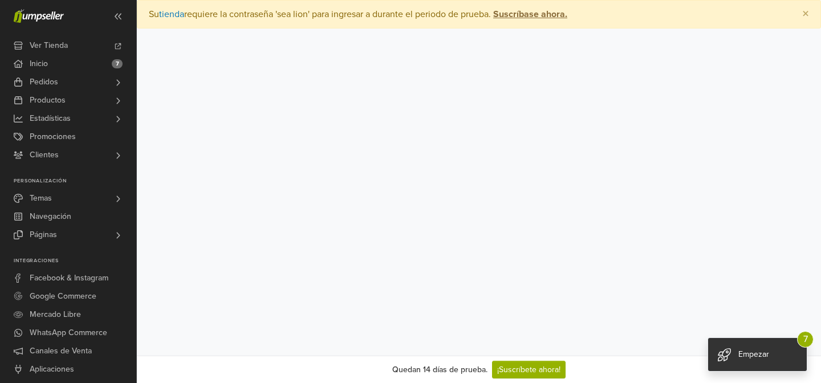 This screenshot has width=821, height=383. Describe the element at coordinates (805, 14) in the screenshot. I see `button: Close` at that location.